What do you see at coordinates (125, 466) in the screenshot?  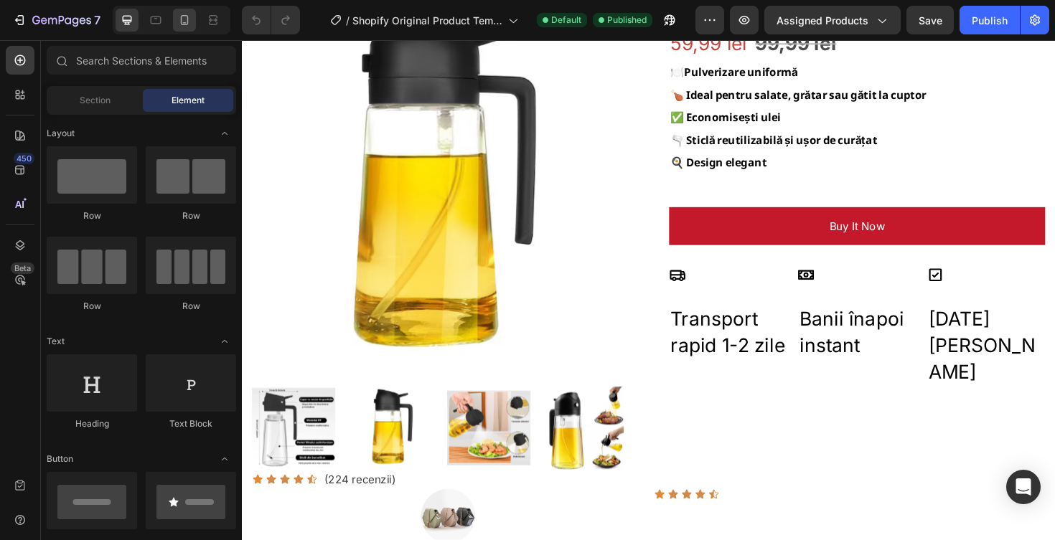 I see `p: (224 recenzii)` at bounding box center [125, 466].